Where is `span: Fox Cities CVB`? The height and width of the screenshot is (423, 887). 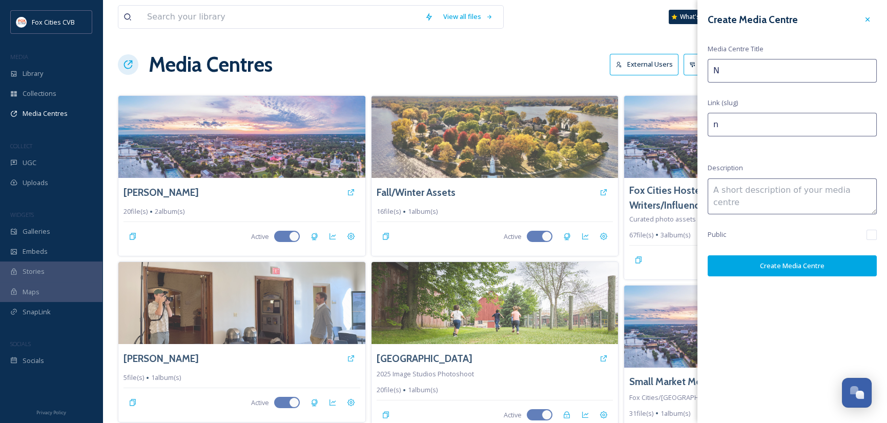 span: Fox Cities CVB is located at coordinates (53, 22).